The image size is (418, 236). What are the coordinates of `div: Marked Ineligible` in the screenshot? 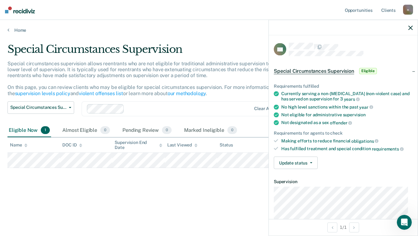 It's located at (210, 131).